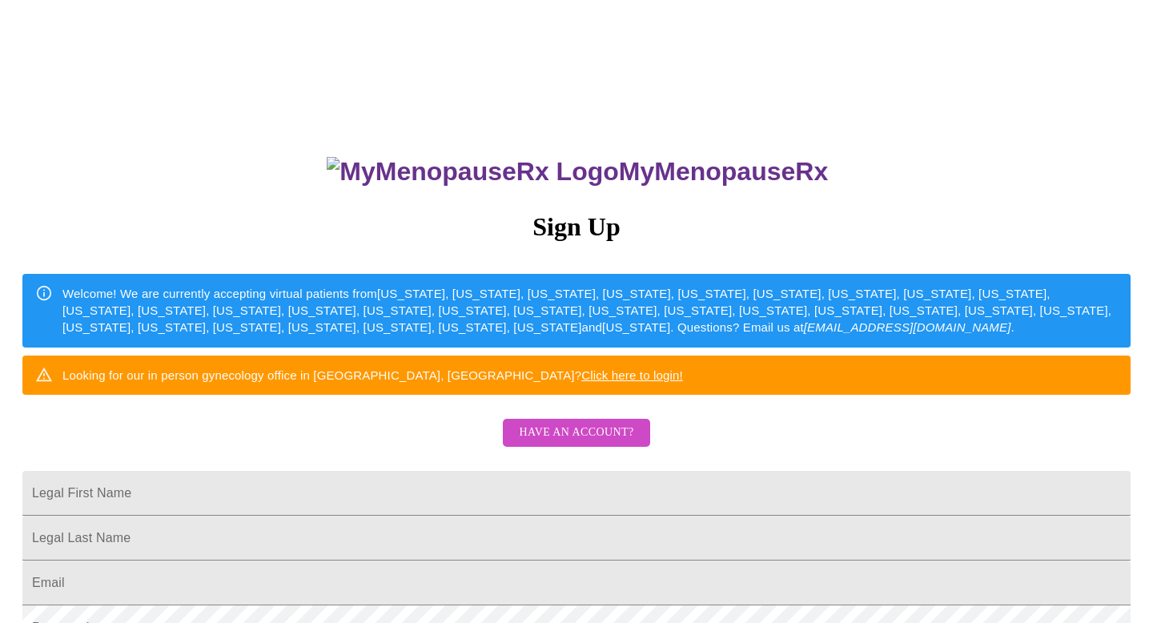 This screenshot has height=623, width=1153. What do you see at coordinates (632, 375) in the screenshot?
I see `a: Click here to login!` at bounding box center [632, 375].